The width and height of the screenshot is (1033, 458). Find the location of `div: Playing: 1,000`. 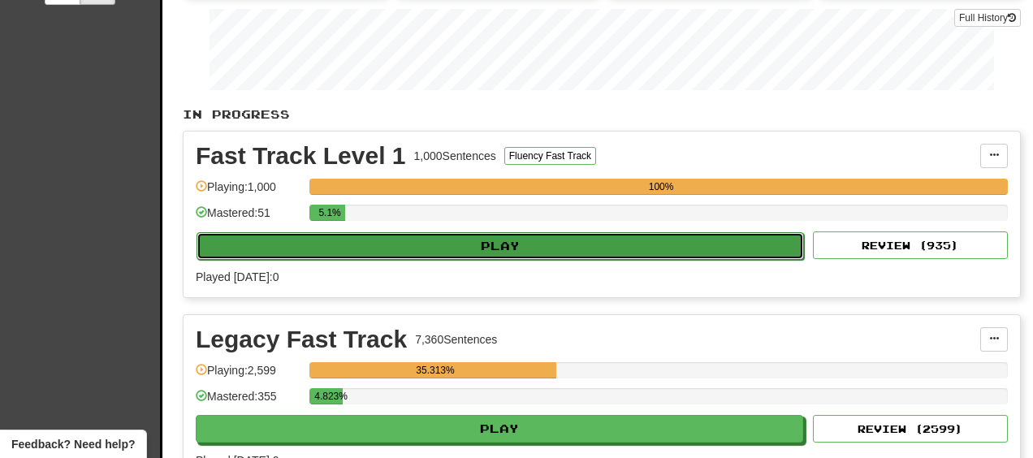

div: Playing: 1,000 is located at coordinates (248, 192).